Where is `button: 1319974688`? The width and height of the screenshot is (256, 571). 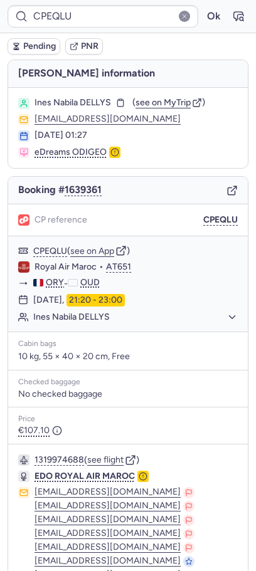 button: 1319974688 is located at coordinates (59, 460).